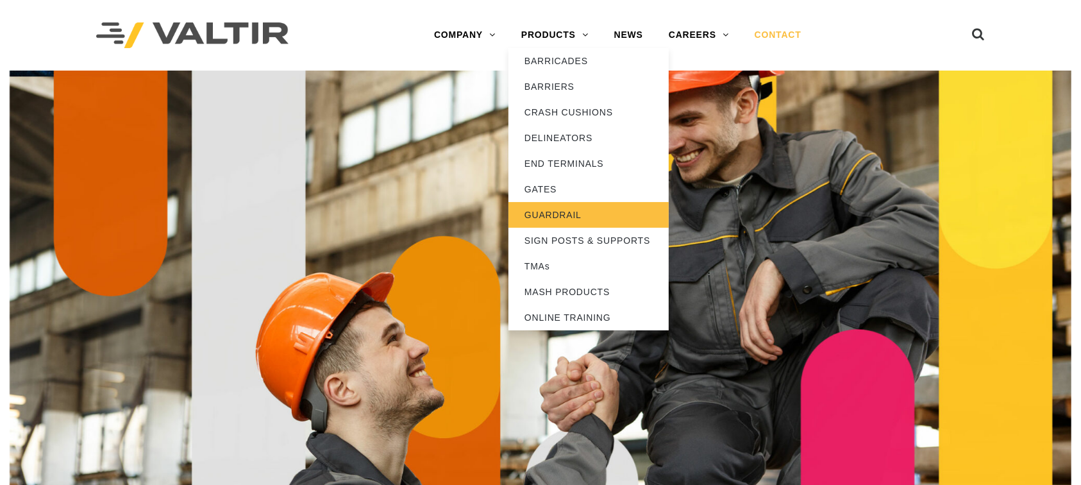  I want to click on a: BARRIERS, so click(589, 87).